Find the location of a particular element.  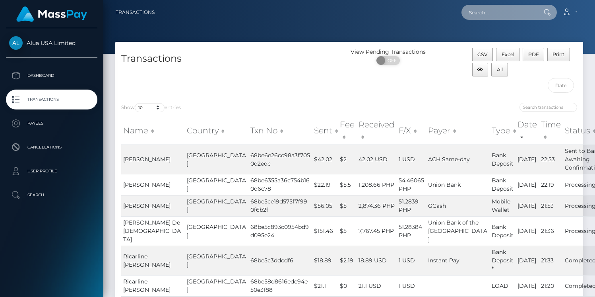

label: Show entries is located at coordinates (151, 107).